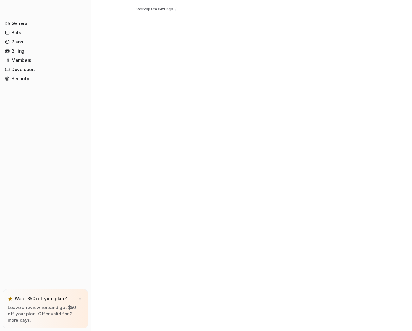 The width and height of the screenshot is (412, 331). Describe the element at coordinates (45, 23) in the screenshot. I see `a: General` at that location.